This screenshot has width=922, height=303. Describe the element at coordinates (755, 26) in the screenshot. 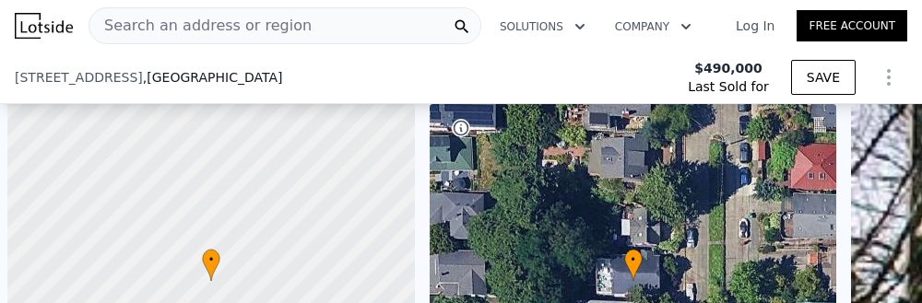

I see `a: Log In` at that location.